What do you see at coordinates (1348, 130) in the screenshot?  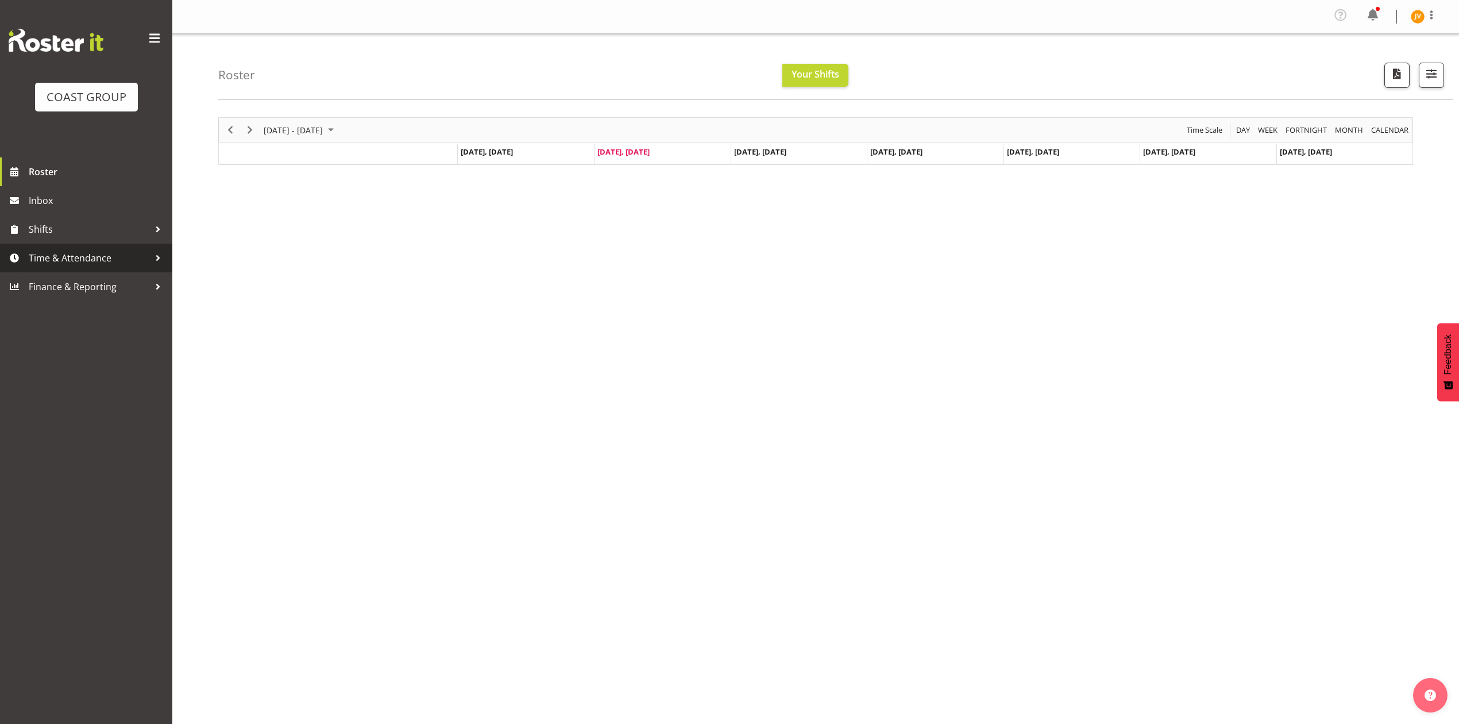 I see `span: Month` at bounding box center [1348, 130].